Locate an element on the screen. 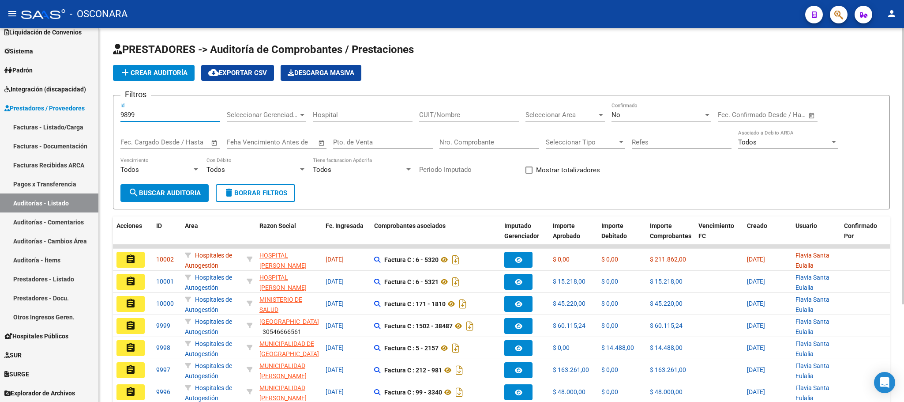 Image resolution: width=904 pixels, height=402 pixels. datatable-header-cell: Vencimiento FC is located at coordinates (719, 236).